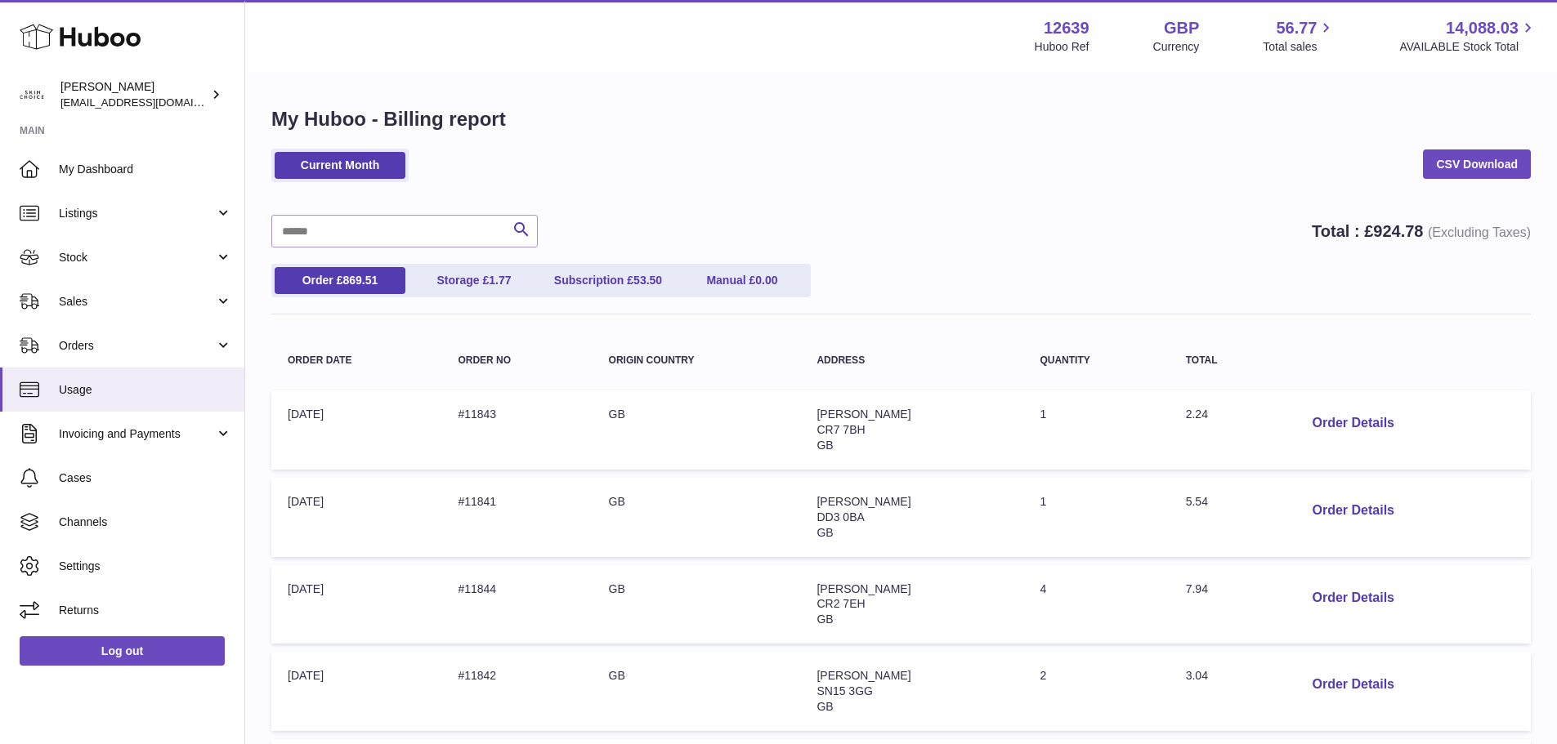 Image resolution: width=1557 pixels, height=744 pixels. I want to click on span: CR7 7BH, so click(840, 430).